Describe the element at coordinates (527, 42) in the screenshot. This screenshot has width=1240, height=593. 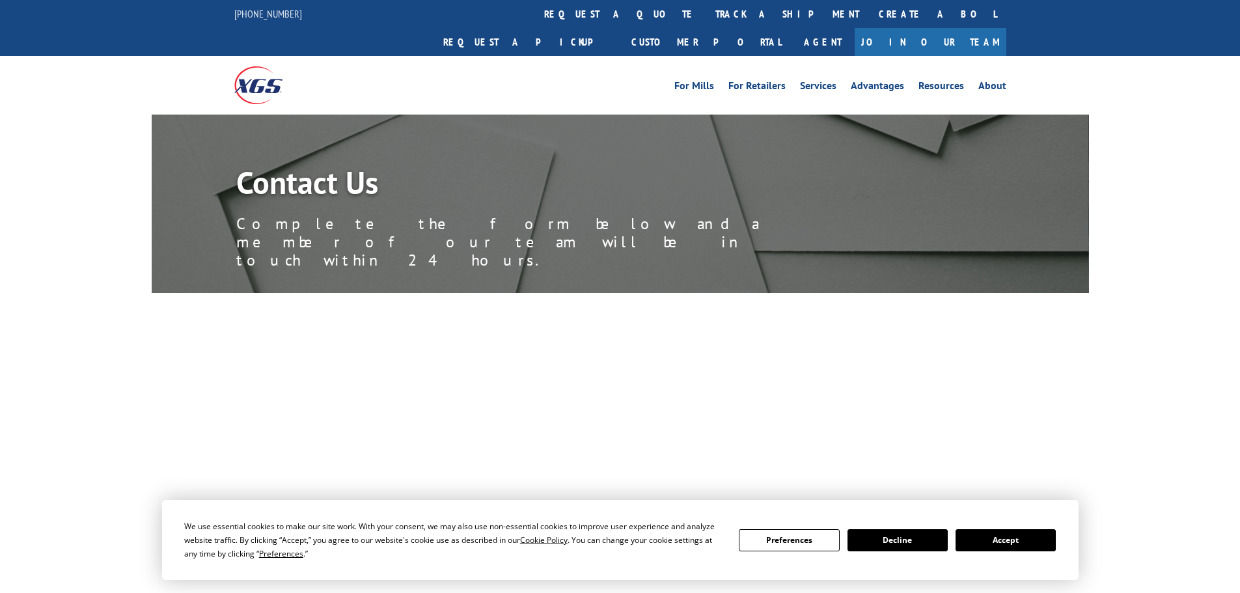
I see `a: Request a pickup` at that location.